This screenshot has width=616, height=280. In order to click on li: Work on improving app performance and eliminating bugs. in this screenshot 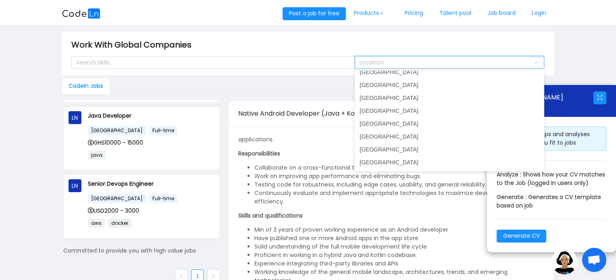, I will do `click(399, 176)`.